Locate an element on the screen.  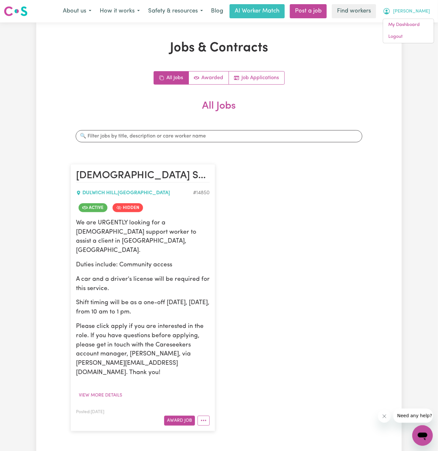
a: Post a job is located at coordinates (308, 11).